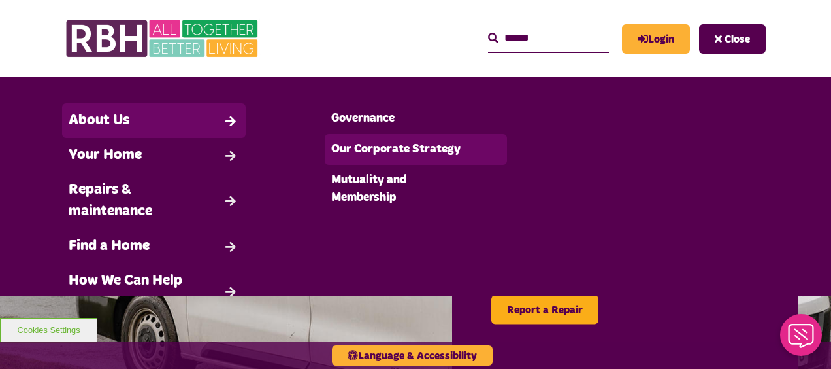  What do you see at coordinates (163, 39) in the screenshot?
I see `img: RBH` at bounding box center [163, 39].